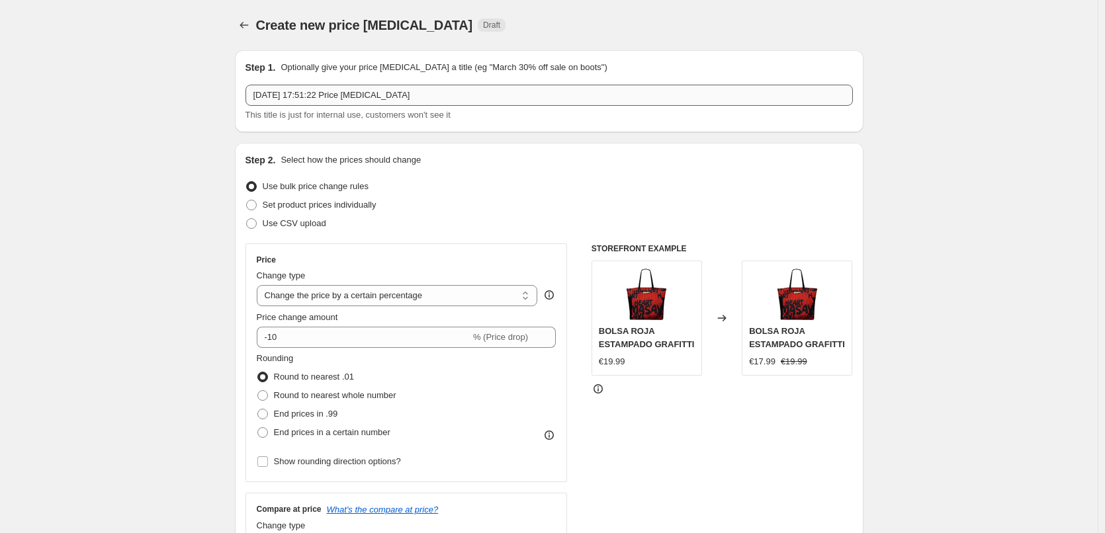 Image resolution: width=1105 pixels, height=533 pixels. Describe the element at coordinates (382, 509) in the screenshot. I see `button: What's the compare at price?` at that location.